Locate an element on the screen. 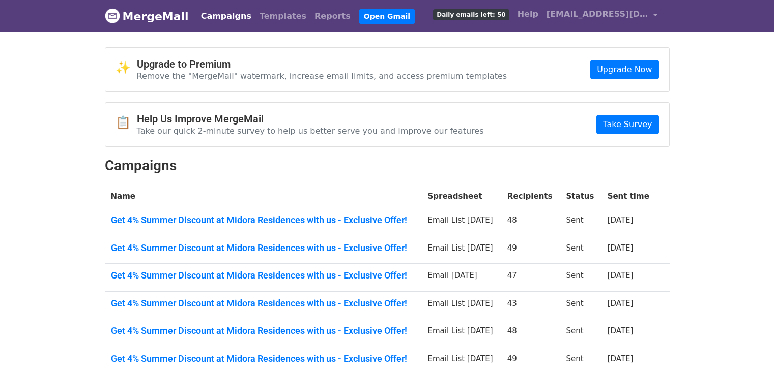 The image size is (774, 371). h2: Campaigns is located at coordinates (387, 166).